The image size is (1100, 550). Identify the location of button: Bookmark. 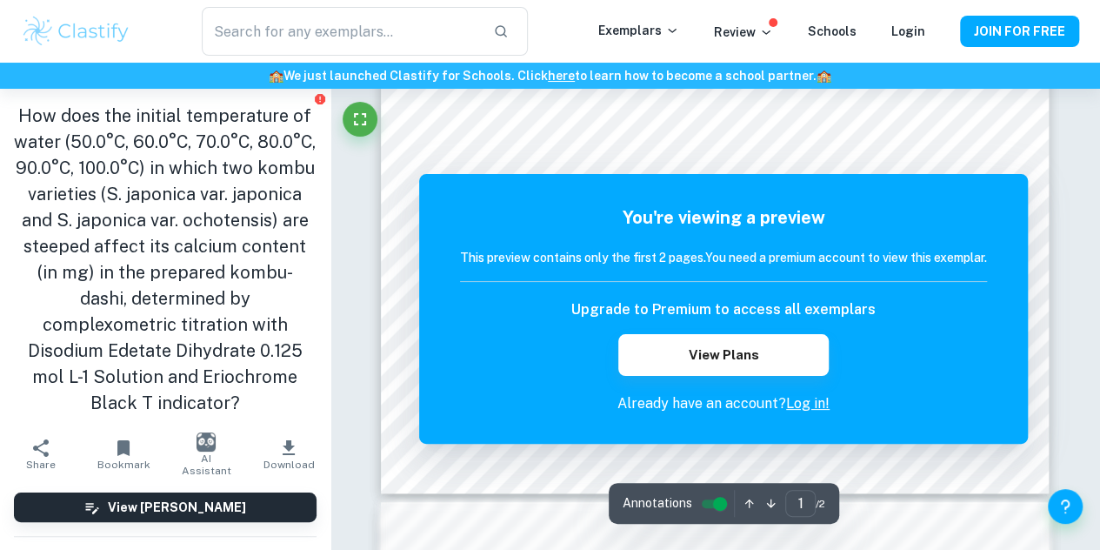
(124, 454).